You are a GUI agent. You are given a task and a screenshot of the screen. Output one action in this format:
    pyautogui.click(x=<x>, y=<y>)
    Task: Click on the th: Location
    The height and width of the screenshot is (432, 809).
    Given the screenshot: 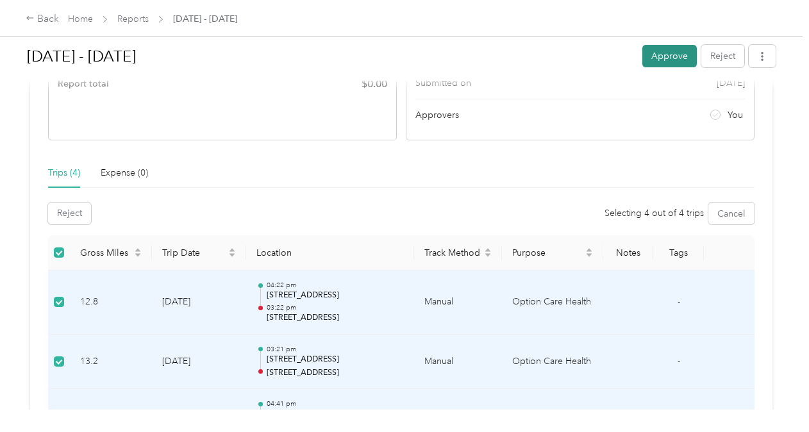 What is the action you would take?
    pyautogui.click(x=330, y=253)
    